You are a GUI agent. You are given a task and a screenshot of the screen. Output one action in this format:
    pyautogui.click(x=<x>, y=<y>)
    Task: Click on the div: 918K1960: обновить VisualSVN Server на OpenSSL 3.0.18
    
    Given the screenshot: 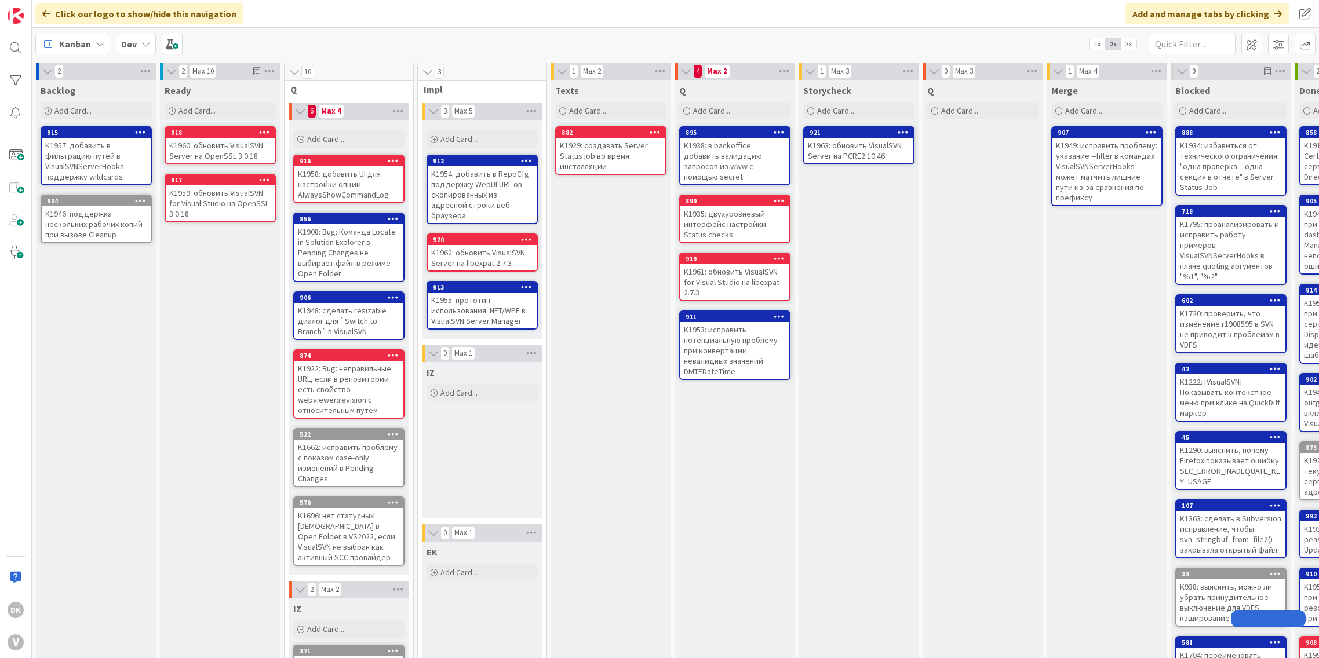 What is the action you would take?
    pyautogui.click(x=220, y=145)
    